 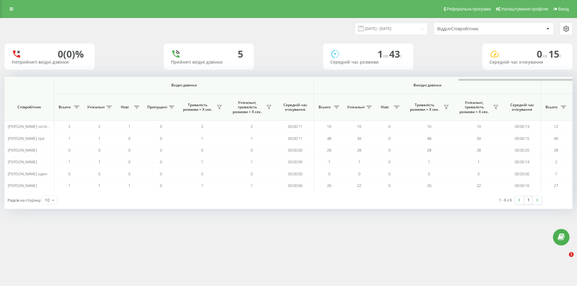 What do you see at coordinates (295, 138) in the screenshot?
I see `td: 00:00:11` at bounding box center [295, 138].